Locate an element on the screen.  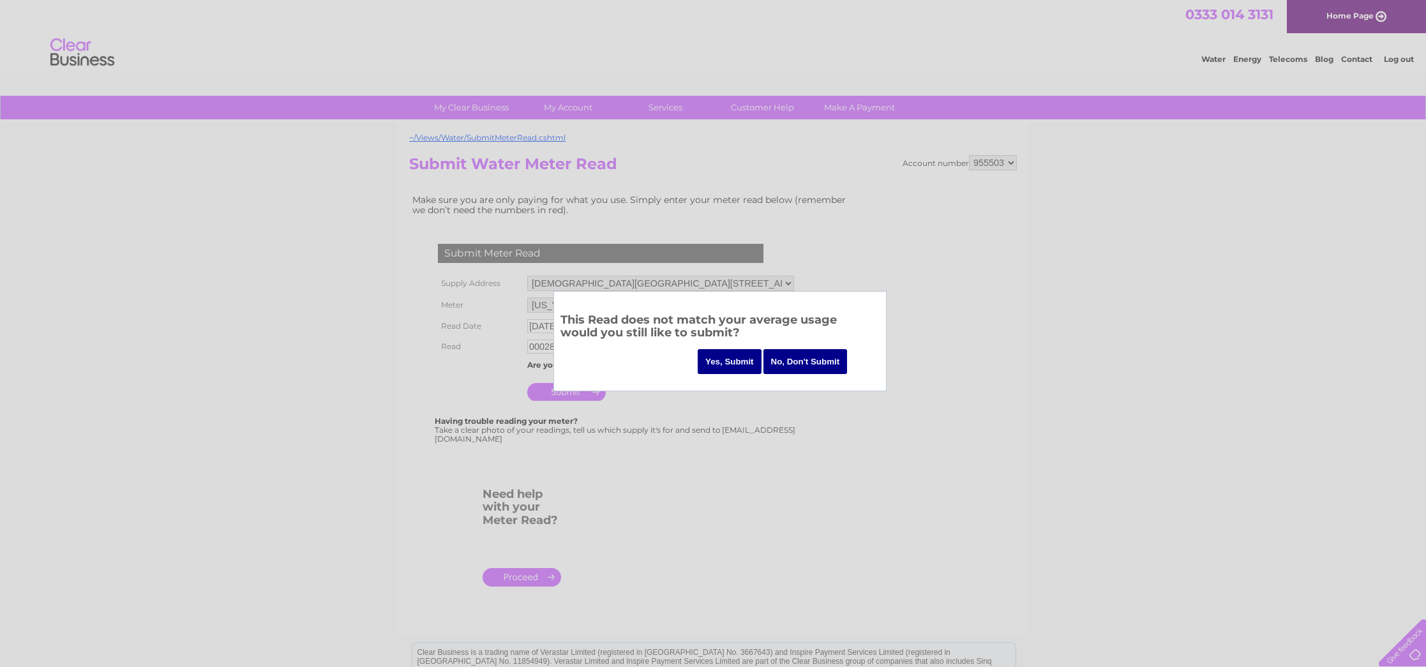
input: Yes, Submit is located at coordinates (729, 361).